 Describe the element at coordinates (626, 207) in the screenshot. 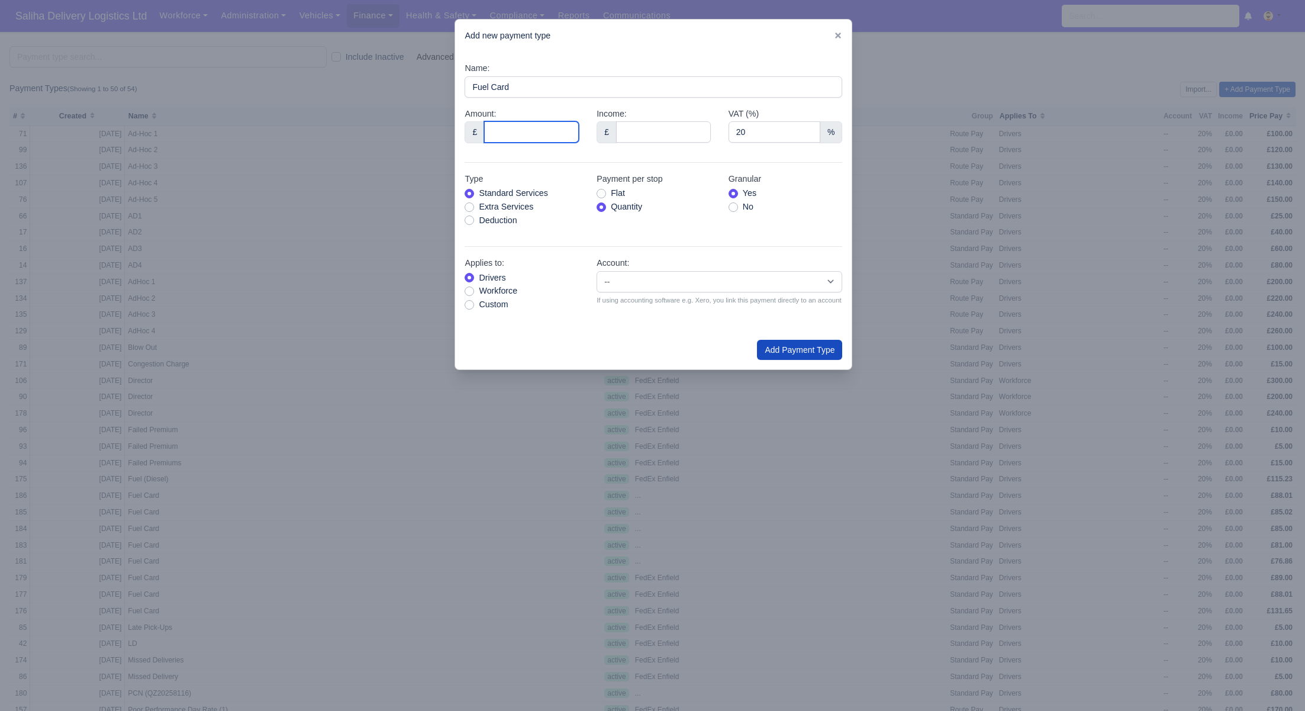

I see `label: Quantity` at that location.